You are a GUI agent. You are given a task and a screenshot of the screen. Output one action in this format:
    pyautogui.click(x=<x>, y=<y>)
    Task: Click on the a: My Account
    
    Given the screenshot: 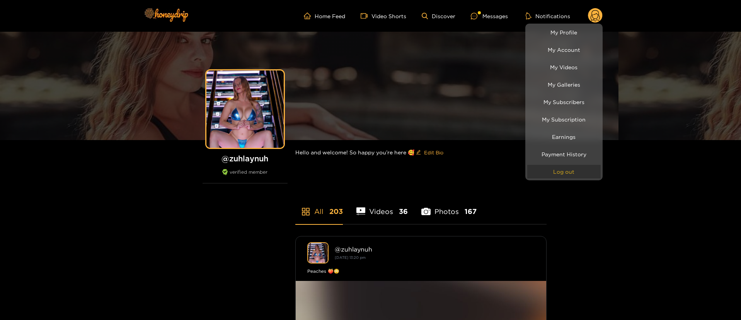 What is the action you would take?
    pyautogui.click(x=564, y=50)
    